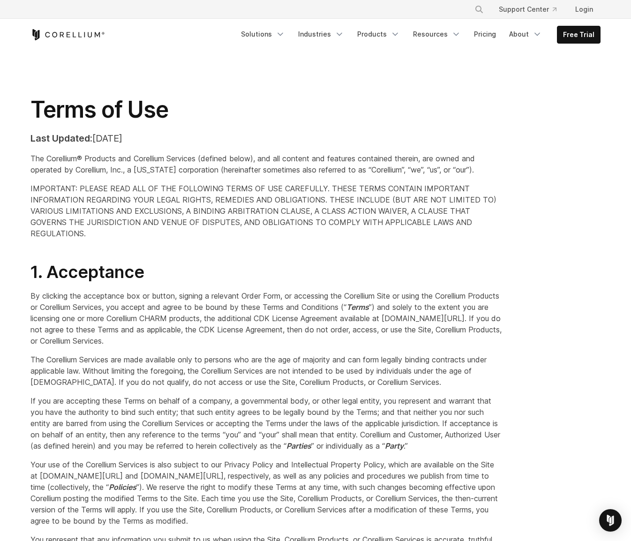  What do you see at coordinates (263, 34) in the screenshot?
I see `a: Solutions` at bounding box center [263, 34].